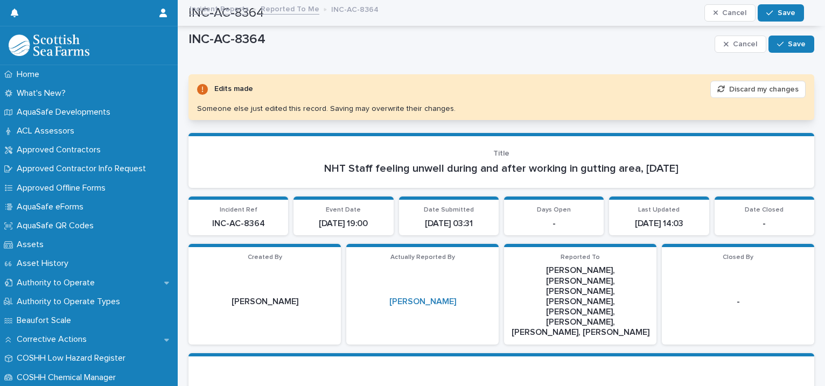 This screenshot has height=386, width=825. What do you see at coordinates (791, 44) in the screenshot?
I see `button: Save` at bounding box center [791, 44].